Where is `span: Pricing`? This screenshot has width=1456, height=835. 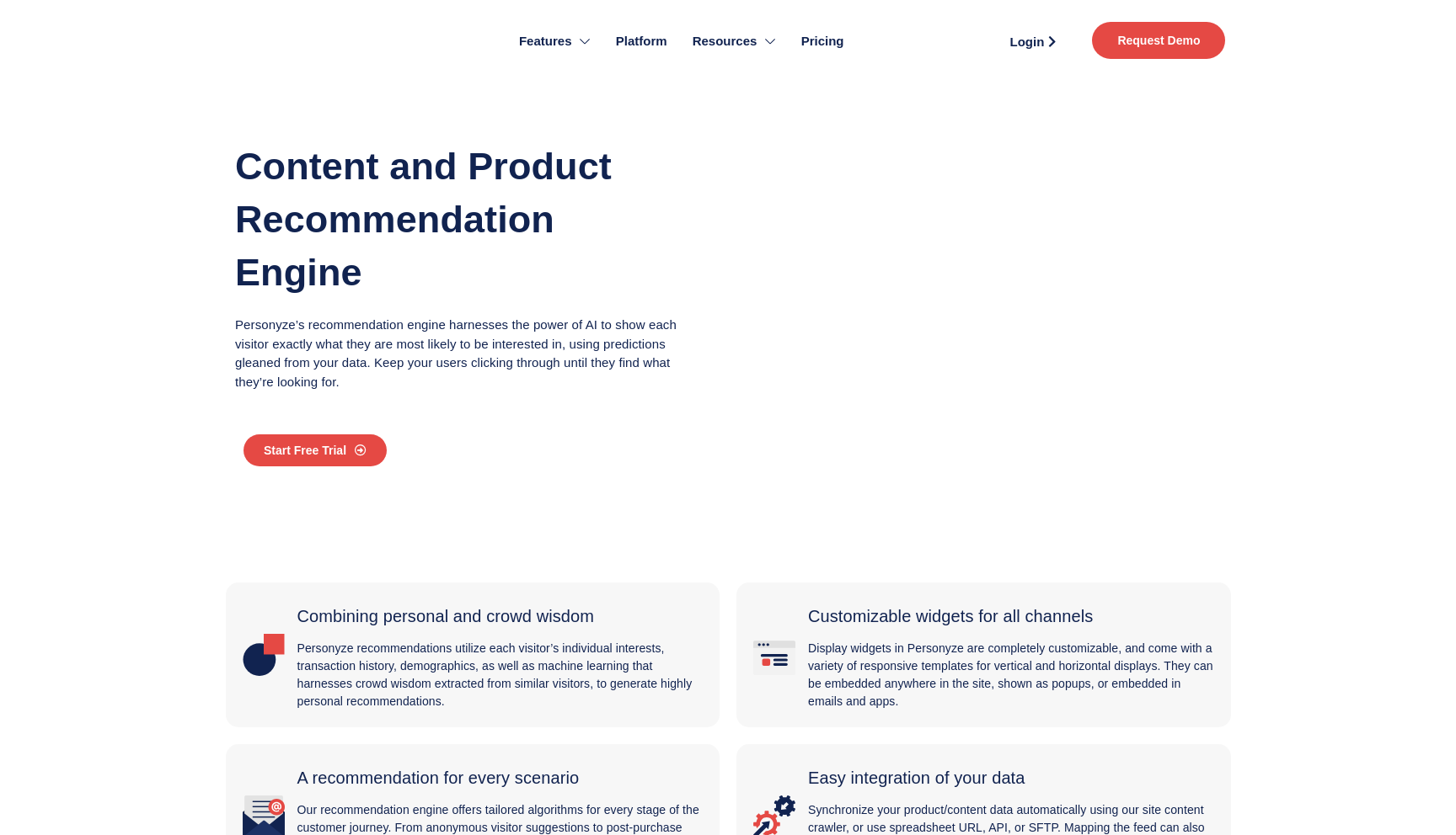
span: Pricing is located at coordinates (822, 42).